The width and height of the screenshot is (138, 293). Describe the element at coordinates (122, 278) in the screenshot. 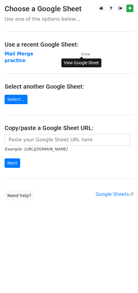

I see `div: Chat Widget` at that location.